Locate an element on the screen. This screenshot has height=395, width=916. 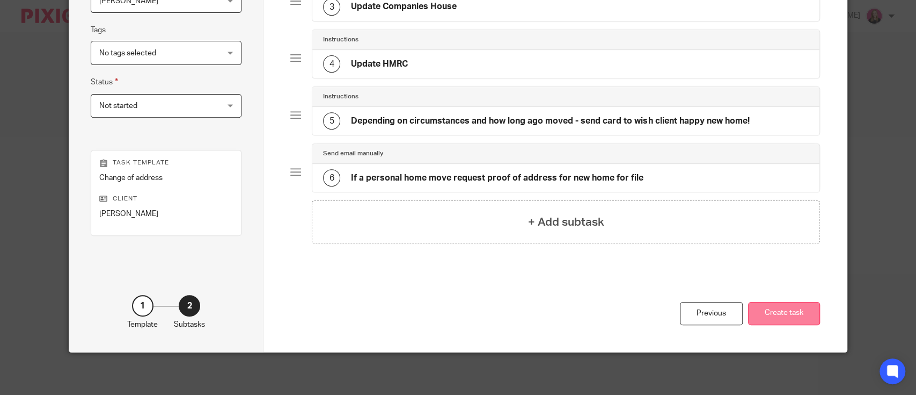
h4: Update Companies House is located at coordinates (404, 6).